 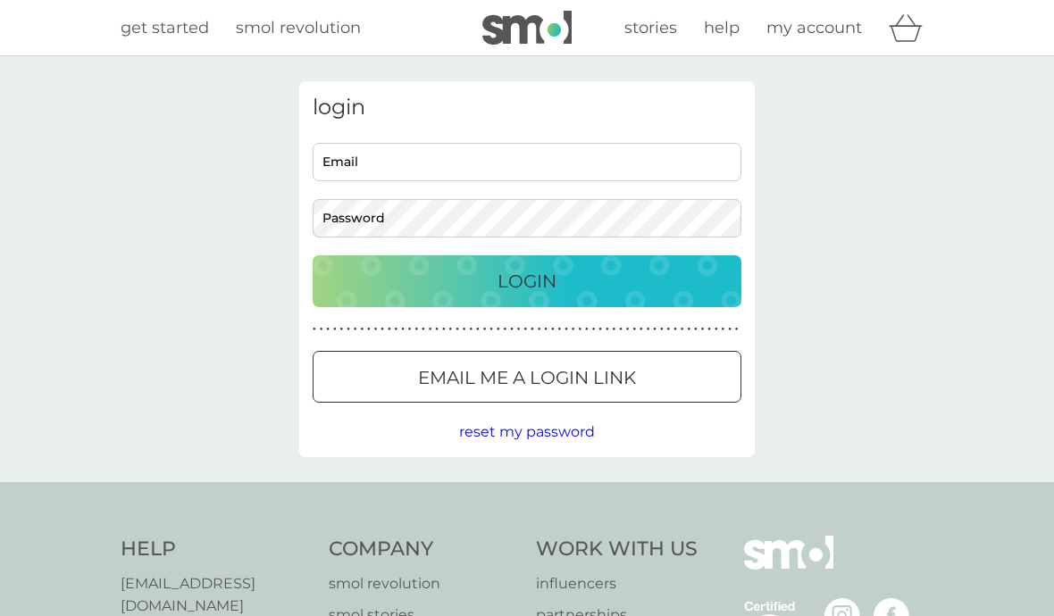 What do you see at coordinates (527, 107) in the screenshot?
I see `h3: login` at bounding box center [527, 107].